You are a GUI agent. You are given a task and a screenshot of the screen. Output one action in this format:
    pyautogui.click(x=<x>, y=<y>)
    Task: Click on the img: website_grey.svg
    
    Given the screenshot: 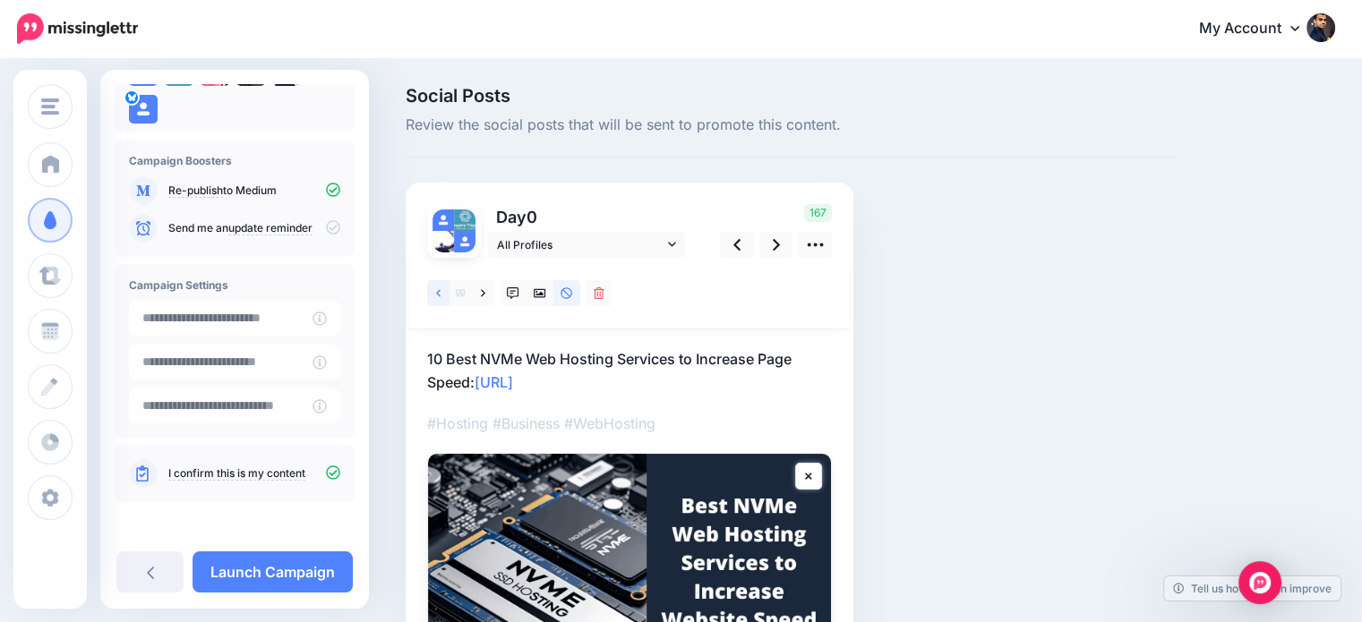 What is the action you would take?
    pyautogui.click(x=36, y=54)
    